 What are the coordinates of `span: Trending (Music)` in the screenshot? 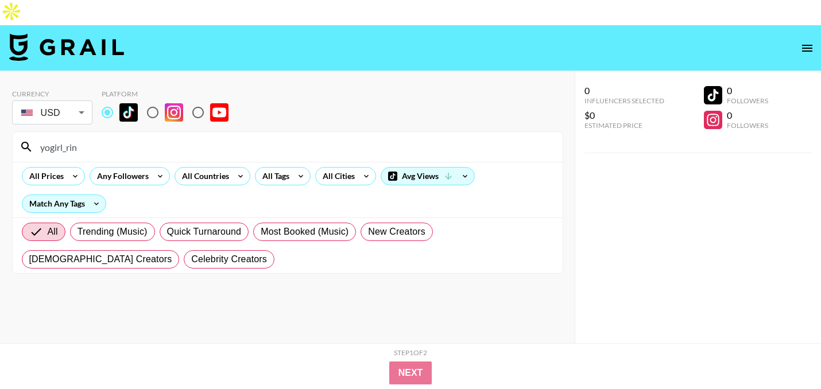 It's located at (113, 232).